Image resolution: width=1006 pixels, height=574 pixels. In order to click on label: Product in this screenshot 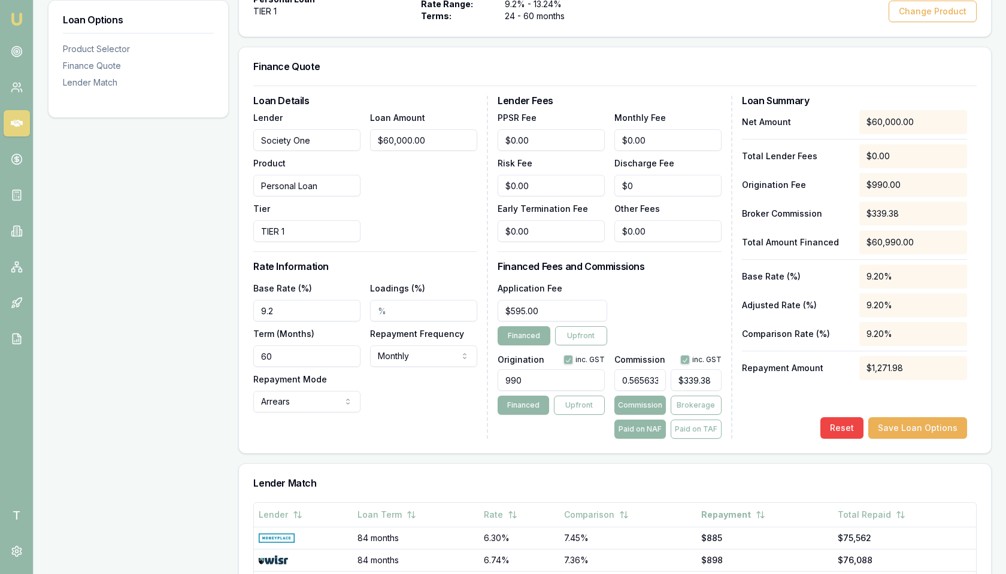, I will do `click(269, 163)`.